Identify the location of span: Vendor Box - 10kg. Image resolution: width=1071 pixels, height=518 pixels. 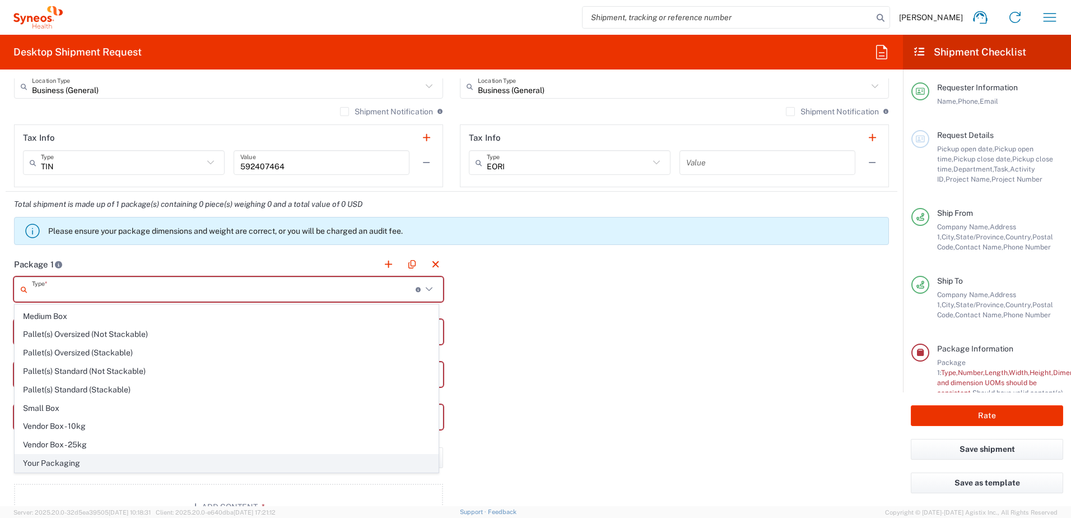
(226, 426).